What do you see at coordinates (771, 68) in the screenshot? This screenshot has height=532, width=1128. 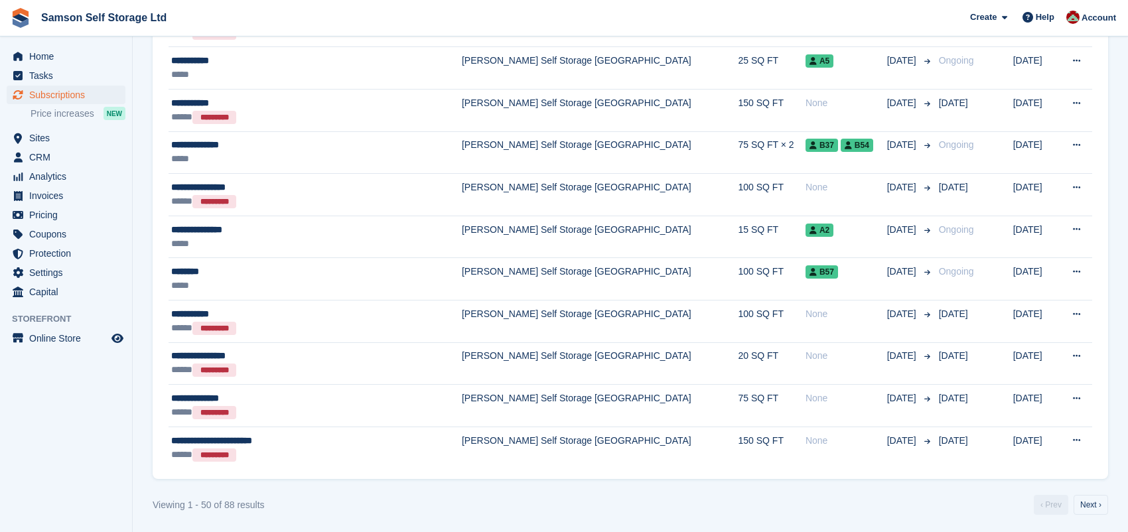 I see `td: 25 SQ FT` at bounding box center [771, 68].